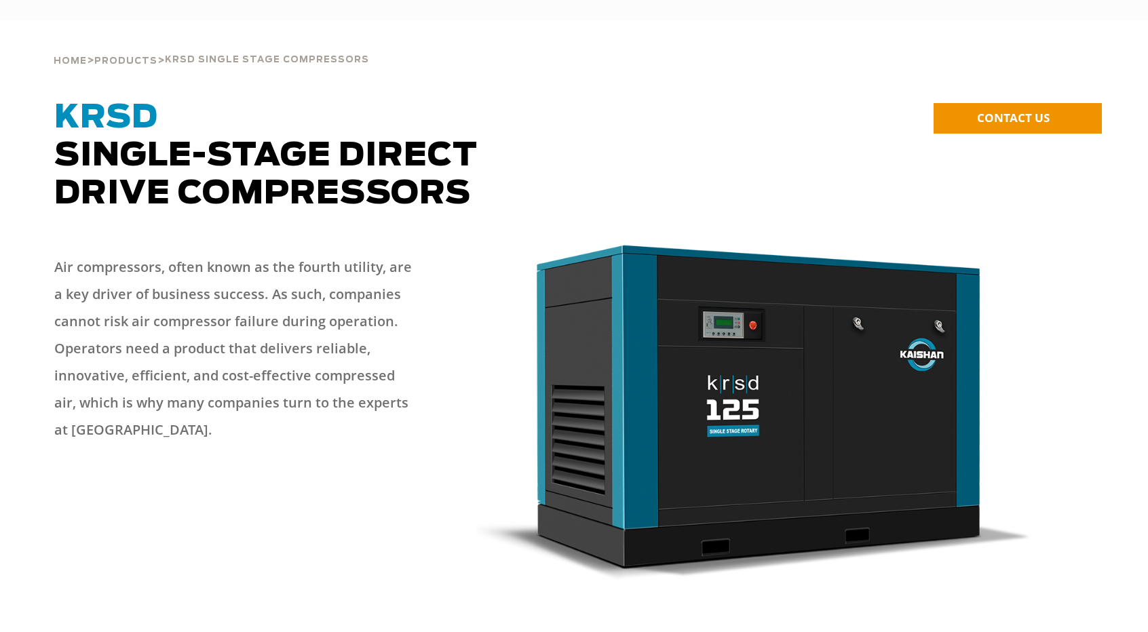 The height and width of the screenshot is (632, 1148). What do you see at coordinates (266, 156) in the screenshot?
I see `span: Single-Stage Direct Drive Compressors` at bounding box center [266, 156].